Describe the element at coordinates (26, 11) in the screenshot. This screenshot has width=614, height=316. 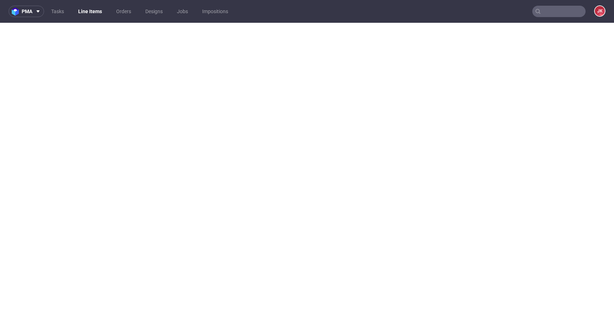
I see `button: pma` at that location.